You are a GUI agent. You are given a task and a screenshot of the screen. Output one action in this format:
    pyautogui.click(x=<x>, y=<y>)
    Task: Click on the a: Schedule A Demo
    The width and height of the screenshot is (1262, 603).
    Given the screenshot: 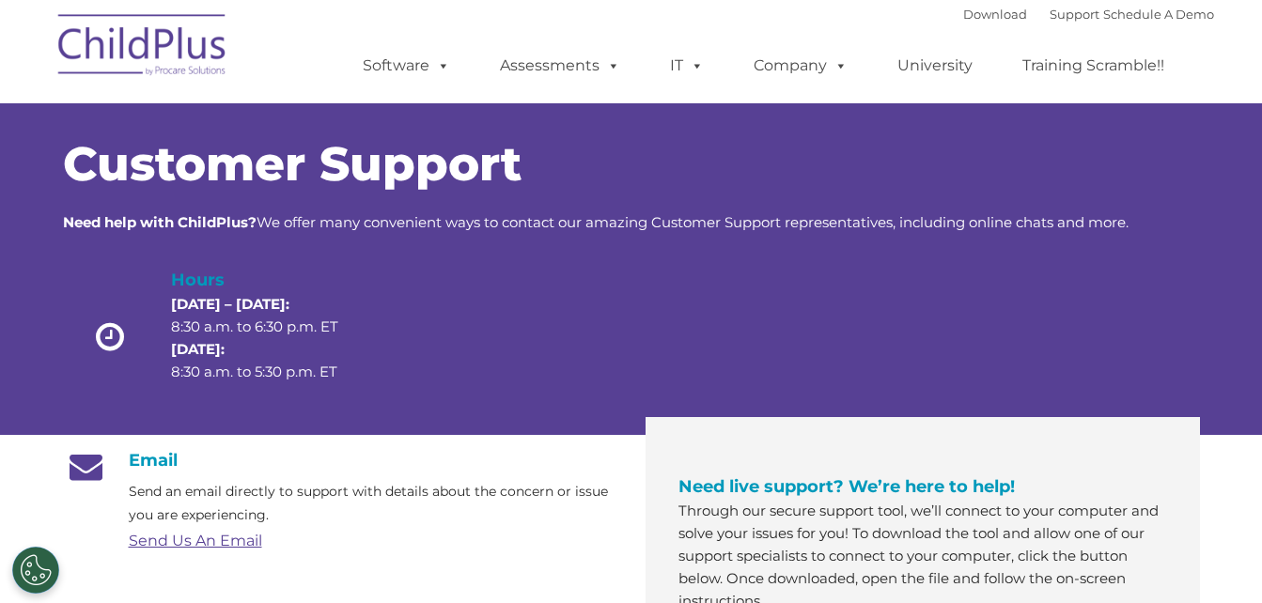 What is the action you would take?
    pyautogui.click(x=1158, y=14)
    